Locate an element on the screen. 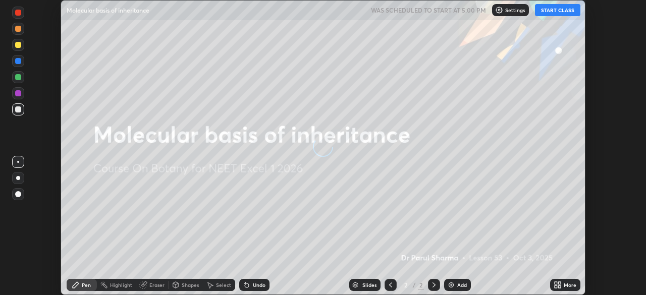  div: Shapes is located at coordinates (190, 285).